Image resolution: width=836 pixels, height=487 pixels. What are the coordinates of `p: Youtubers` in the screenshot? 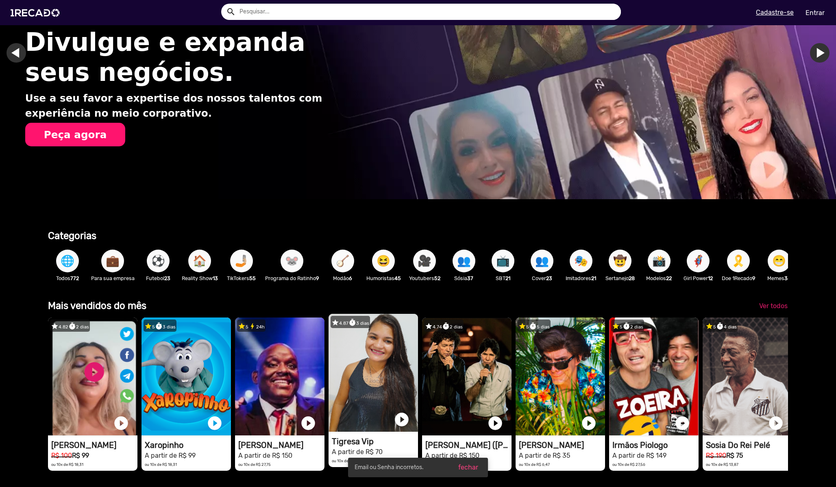 It's located at (425, 278).